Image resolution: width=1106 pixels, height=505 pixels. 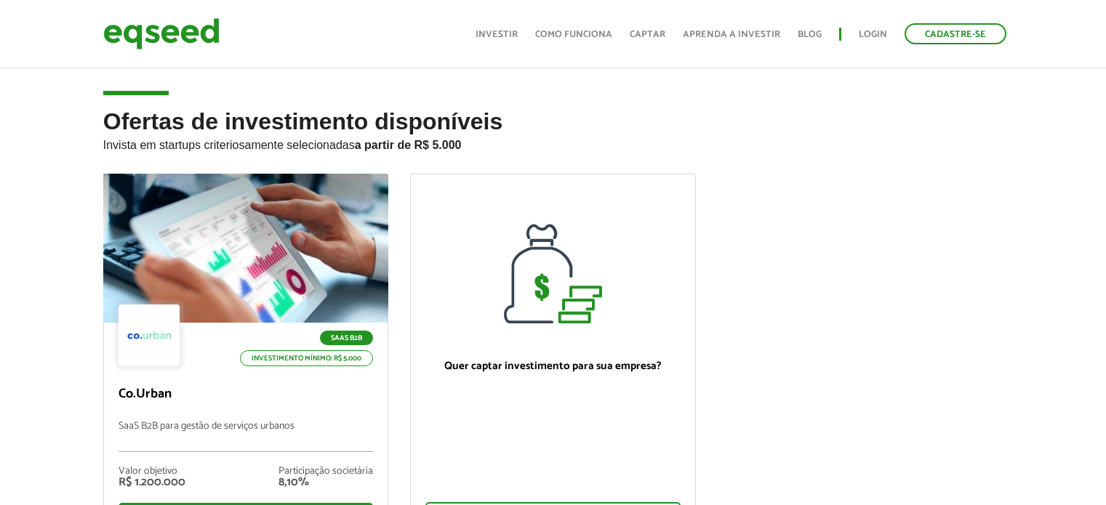 I want to click on img: EqSeed, so click(x=161, y=33).